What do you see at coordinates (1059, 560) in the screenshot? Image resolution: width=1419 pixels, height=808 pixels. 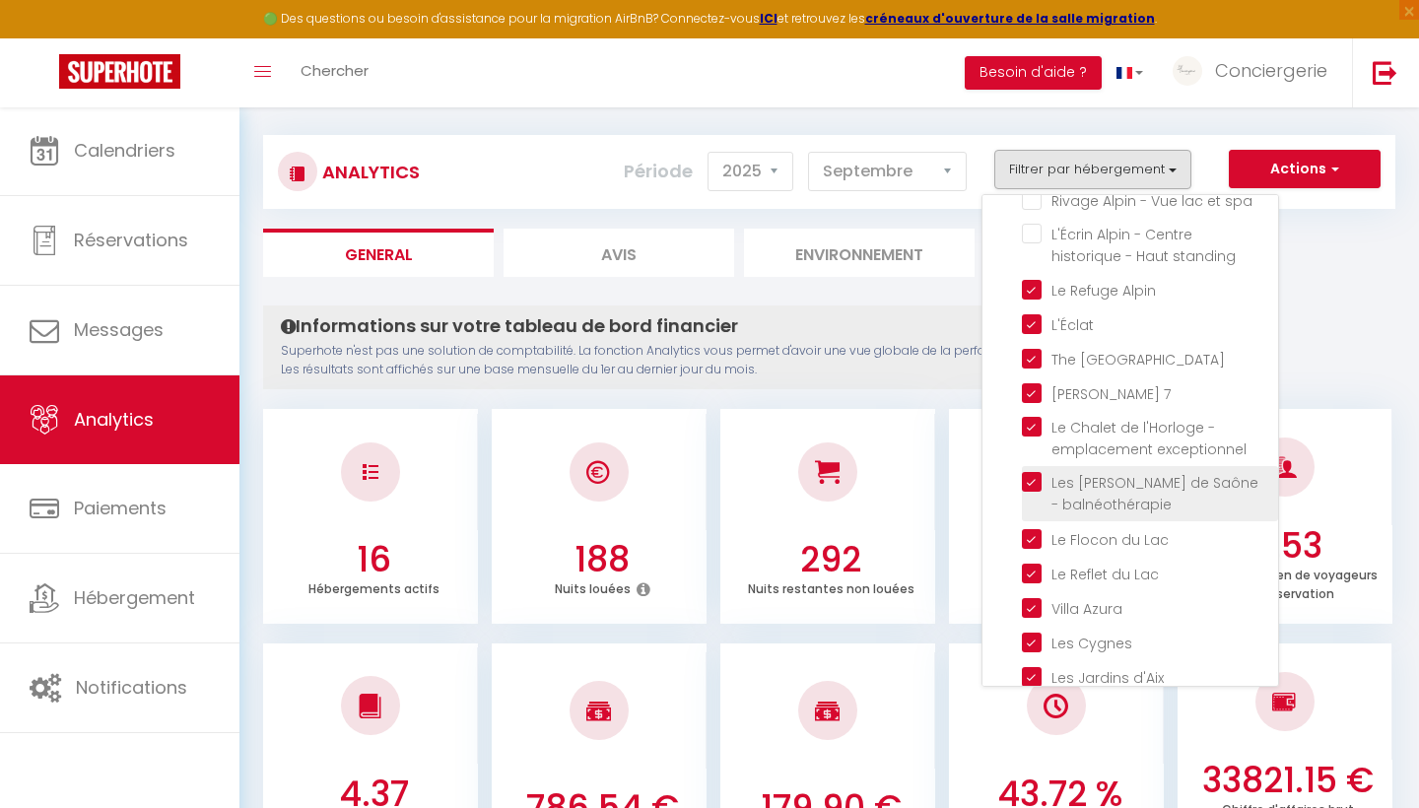 I see `h3: 39.17 %` at bounding box center [1059, 560].